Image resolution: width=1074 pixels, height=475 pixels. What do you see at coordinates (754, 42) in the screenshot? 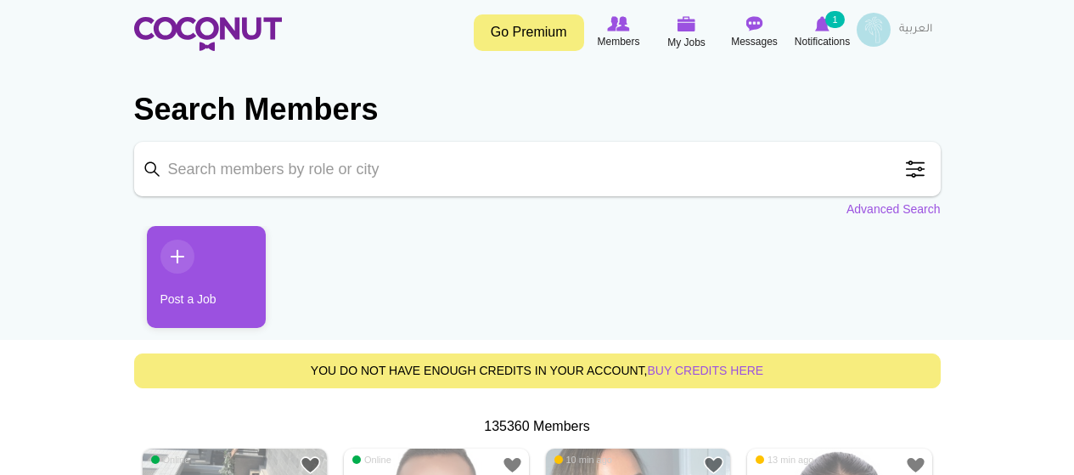
I see `span: Messages` at bounding box center [754, 42].